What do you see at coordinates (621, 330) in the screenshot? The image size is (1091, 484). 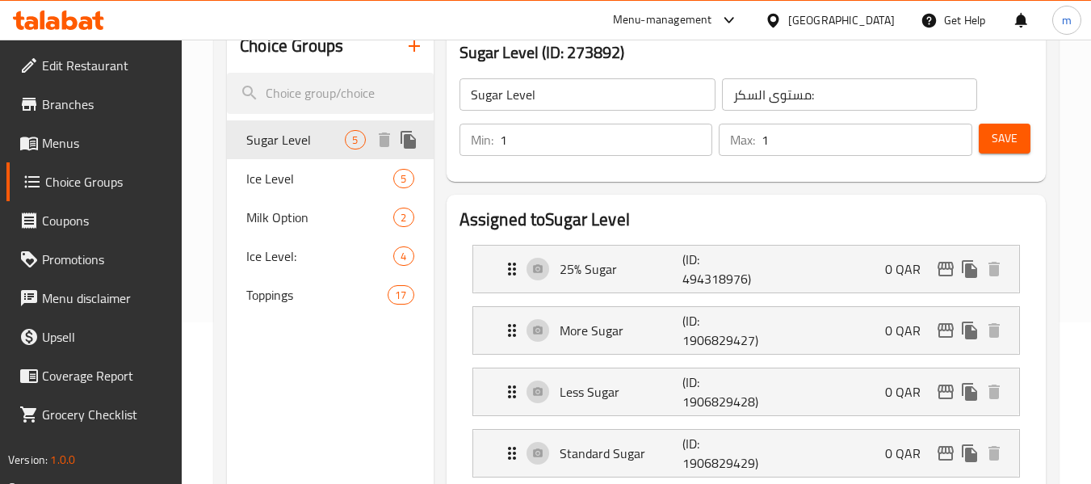 I see `p: More Sugar` at bounding box center [621, 330].